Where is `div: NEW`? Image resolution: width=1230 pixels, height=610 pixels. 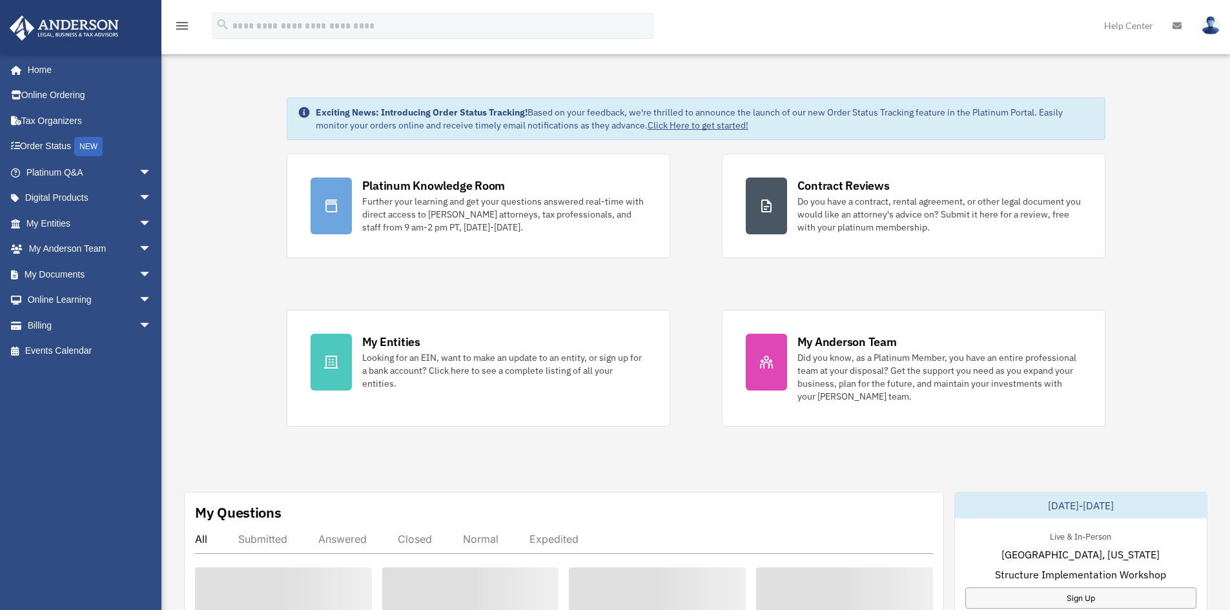
div: NEW is located at coordinates (88, 147).